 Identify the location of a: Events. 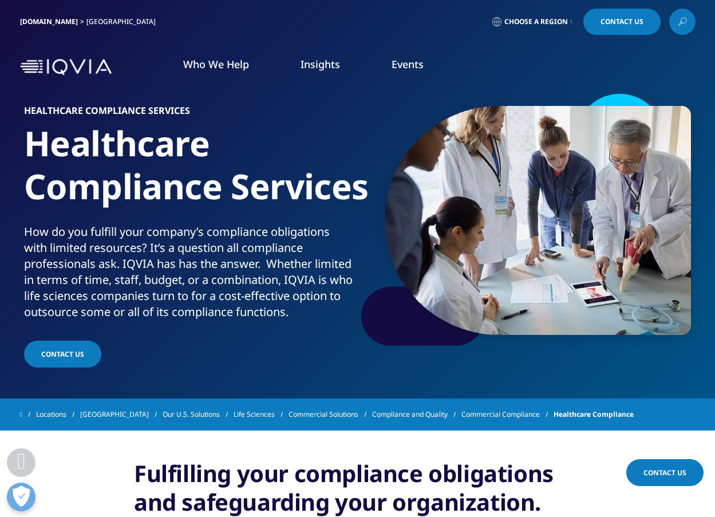
(407, 64).